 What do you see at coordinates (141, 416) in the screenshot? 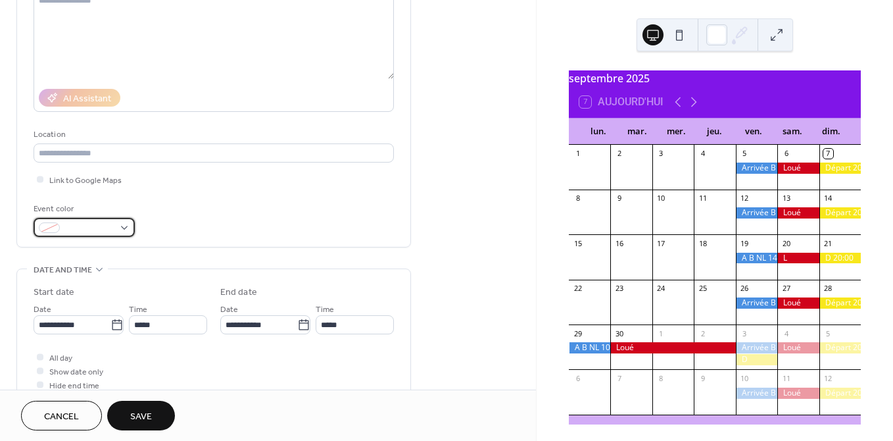
I see `span: Save` at bounding box center [141, 416].